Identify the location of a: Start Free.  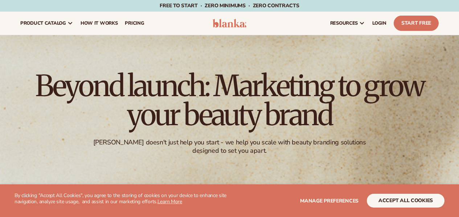
(416, 23).